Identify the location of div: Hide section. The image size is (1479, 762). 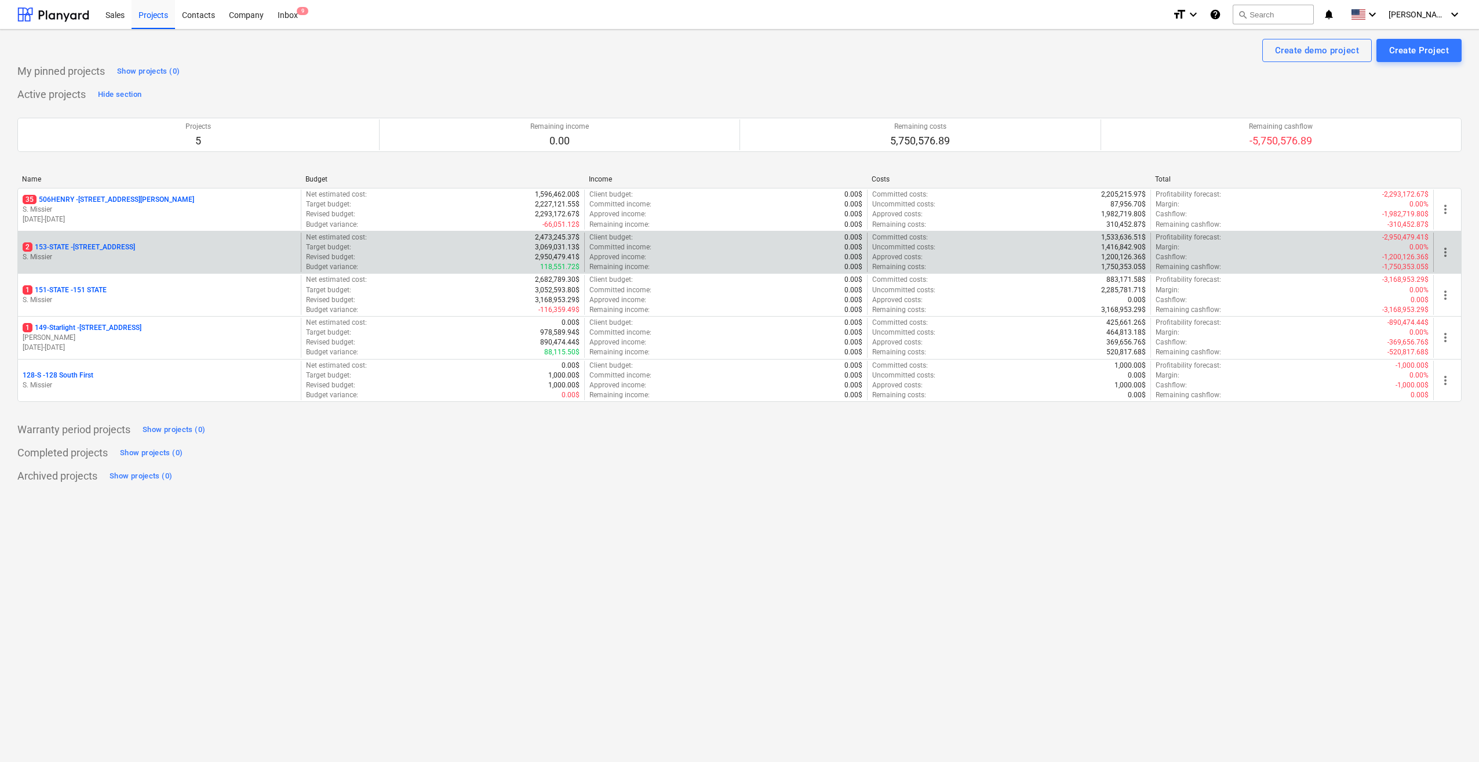
(119, 94).